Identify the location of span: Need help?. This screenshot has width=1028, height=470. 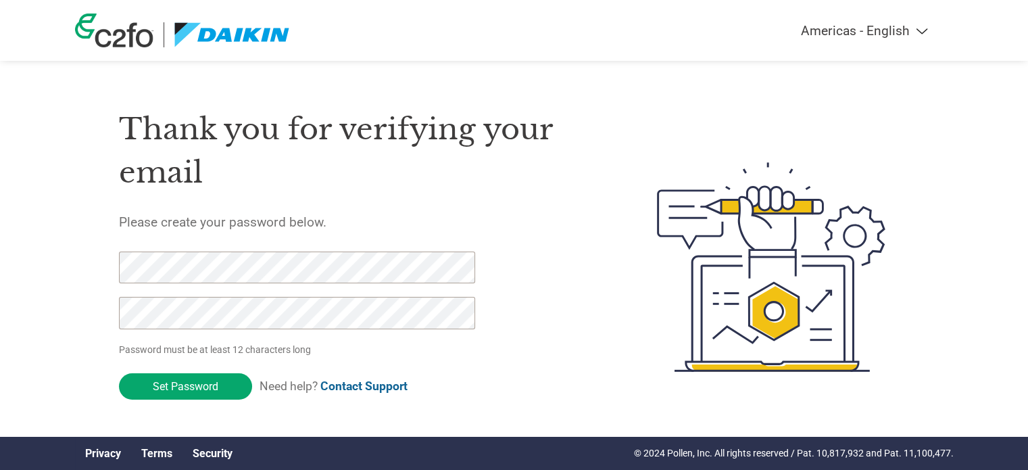
(333, 386).